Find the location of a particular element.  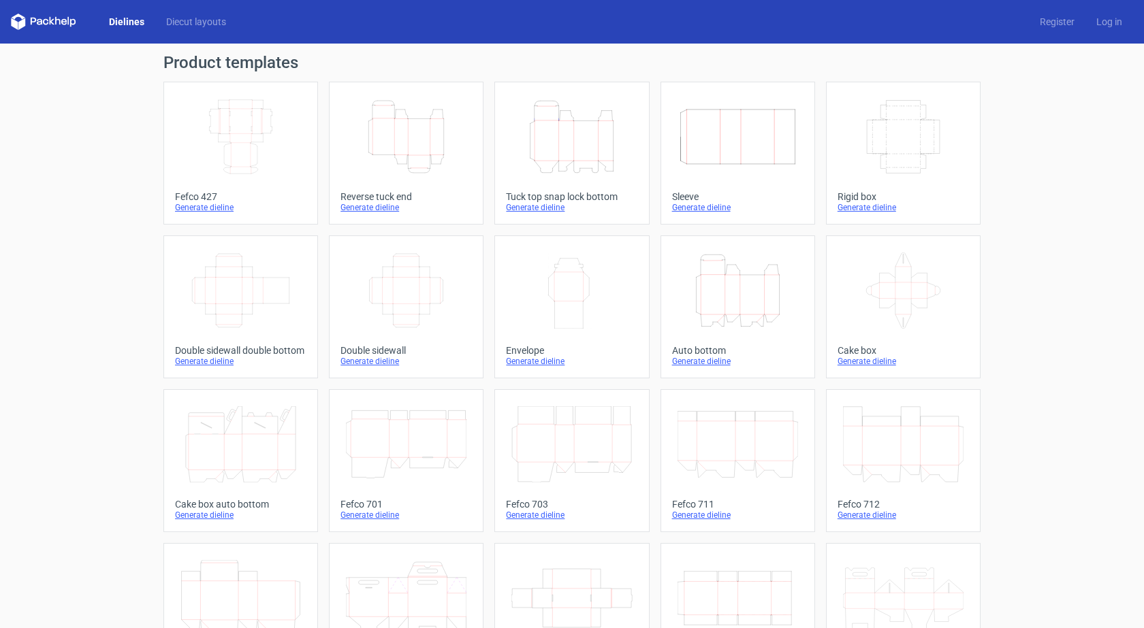

a: Fefco 712Generate dieline is located at coordinates (903, 461).